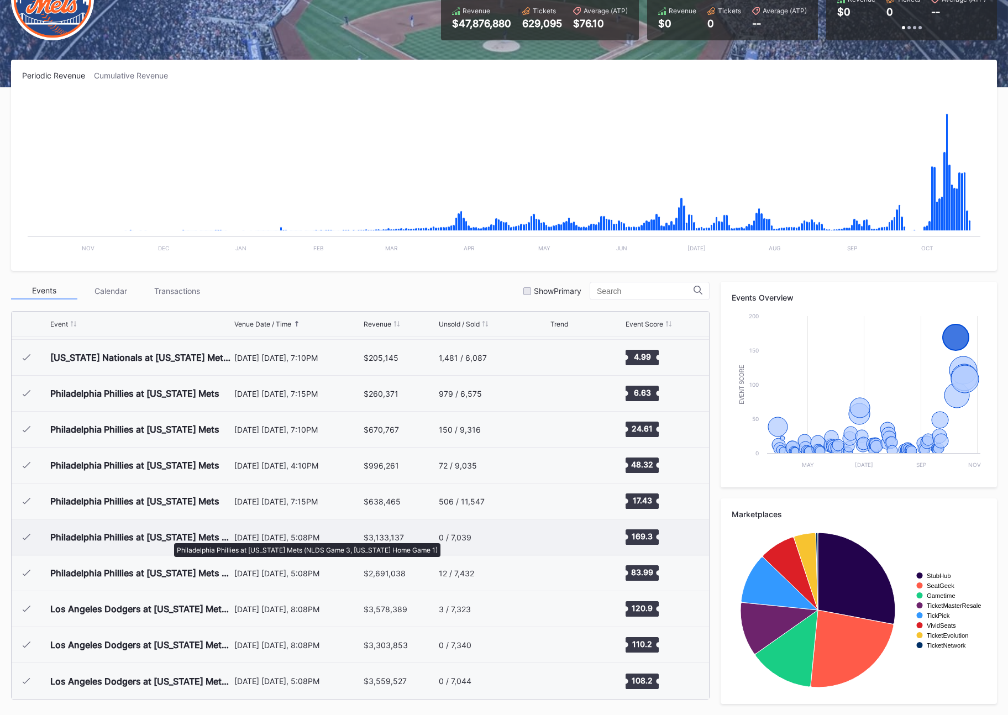 Image resolution: width=1008 pixels, height=715 pixels. I want to click on div: Periodic Revenue, so click(58, 75).